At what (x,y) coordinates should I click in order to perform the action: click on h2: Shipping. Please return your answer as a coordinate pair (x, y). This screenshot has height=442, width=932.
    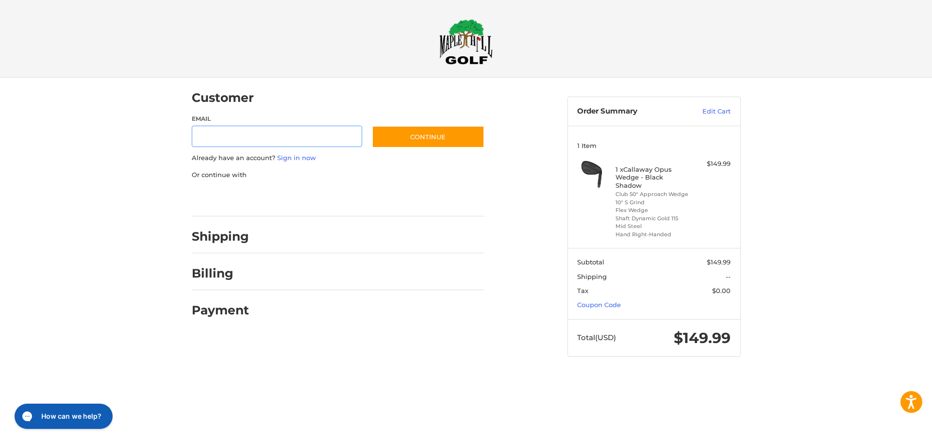
    Looking at the image, I should click on (220, 236).